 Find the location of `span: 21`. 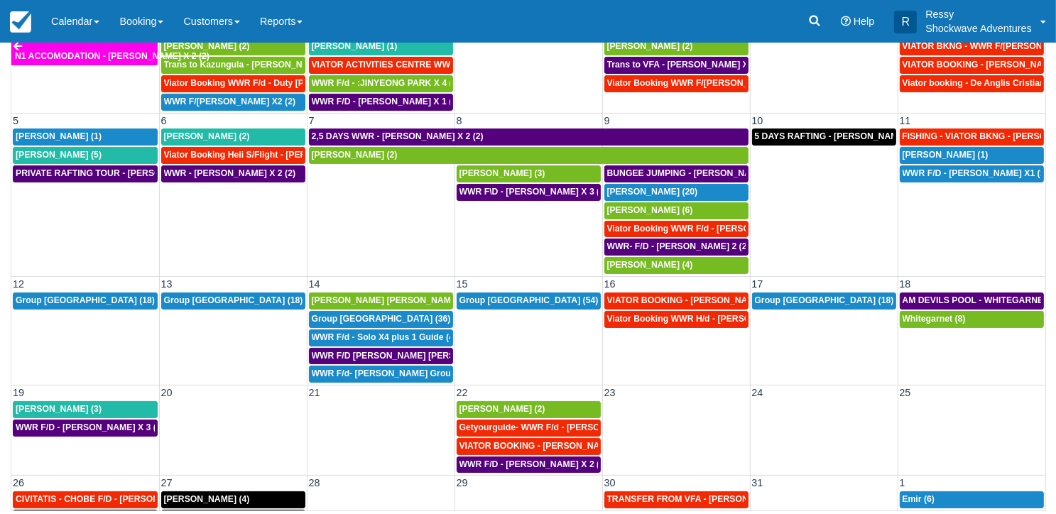

span: 21 is located at coordinates (315, 393).